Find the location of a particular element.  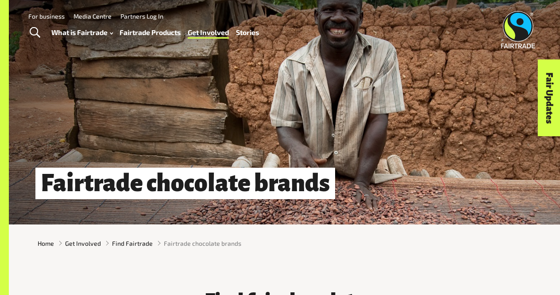

img: Fairtrade Australia New Zealand logo is located at coordinates (518, 30).